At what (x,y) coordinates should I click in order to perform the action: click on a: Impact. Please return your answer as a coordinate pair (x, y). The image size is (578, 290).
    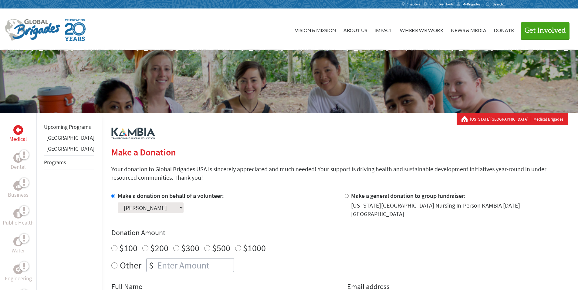
    Looking at the image, I should click on (383, 29).